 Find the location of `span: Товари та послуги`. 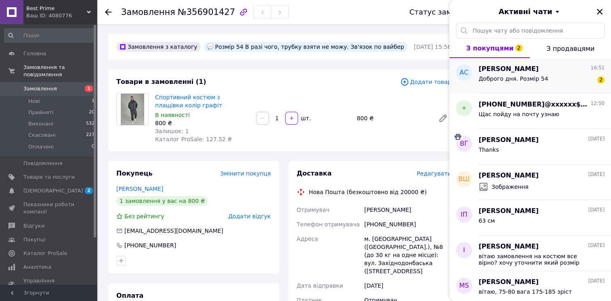

span: Товари та послуги is located at coordinates (49, 177).